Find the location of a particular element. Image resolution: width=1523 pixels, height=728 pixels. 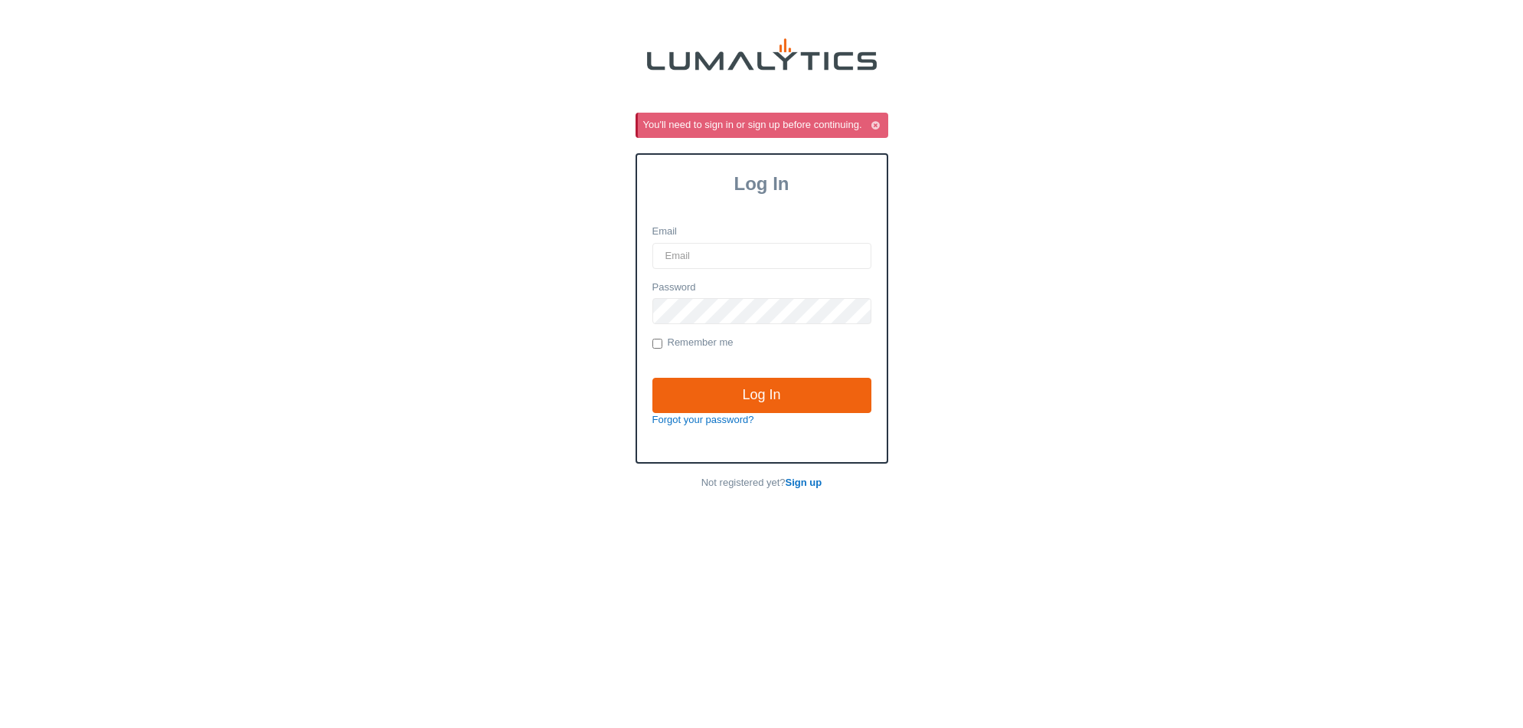

img: lumalytics-black-e9b537c871f77d9ce8d3a6940f85695cd68c596e3f819dc492052d1098752254.png is located at coordinates (762, 54).